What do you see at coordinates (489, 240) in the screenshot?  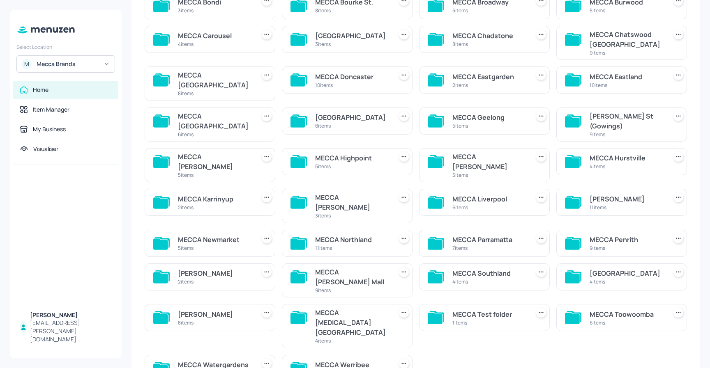 I see `div: MECCA Parramatta` at bounding box center [489, 240].